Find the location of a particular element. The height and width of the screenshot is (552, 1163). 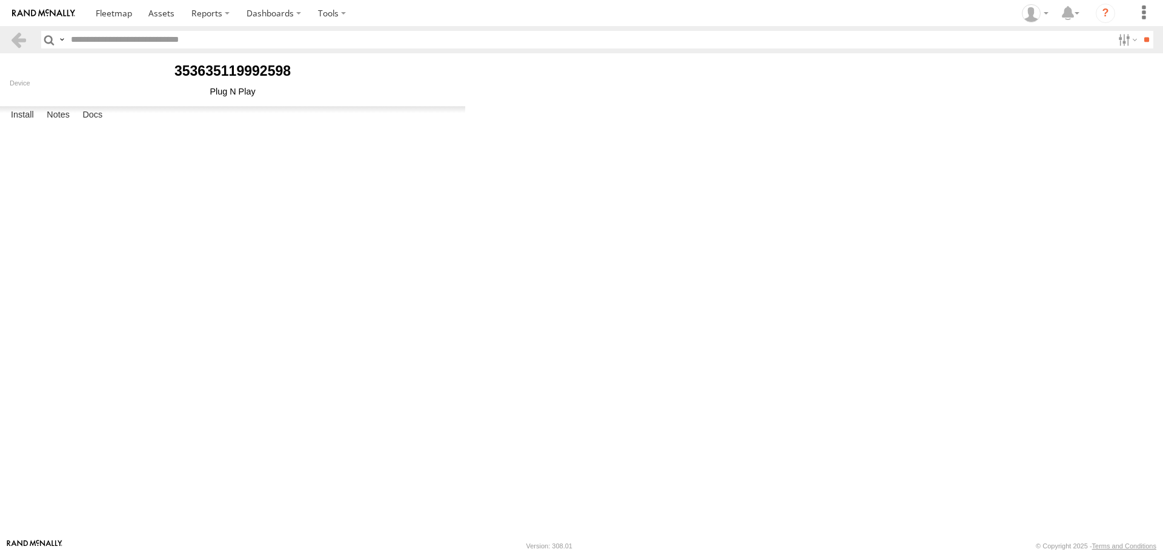

div: Device is located at coordinates (233, 83).